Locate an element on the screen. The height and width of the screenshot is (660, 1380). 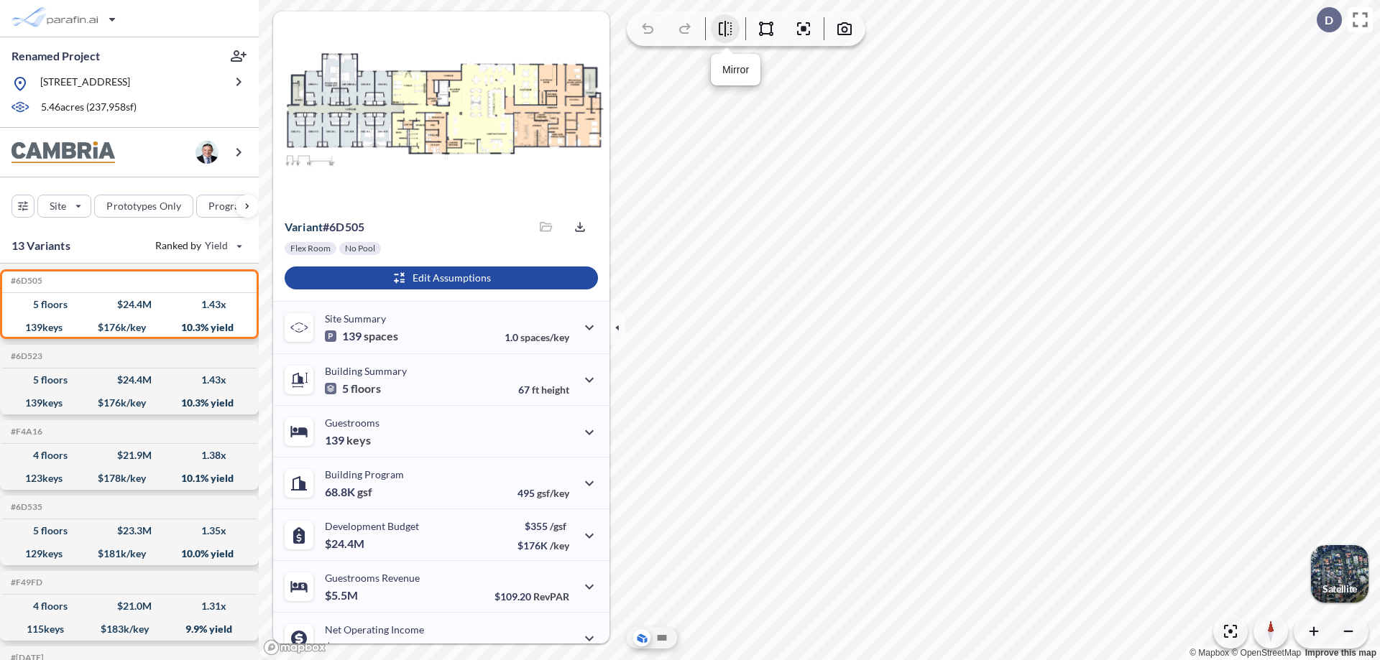
img: user logo is located at coordinates (207, 152).